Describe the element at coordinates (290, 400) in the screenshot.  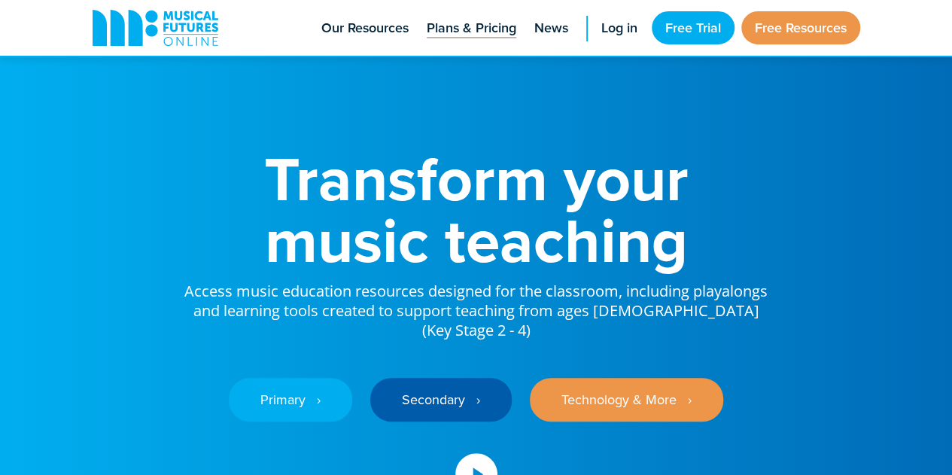
I see `a: Primary ‎‏‏‎ ‎ ›` at that location.